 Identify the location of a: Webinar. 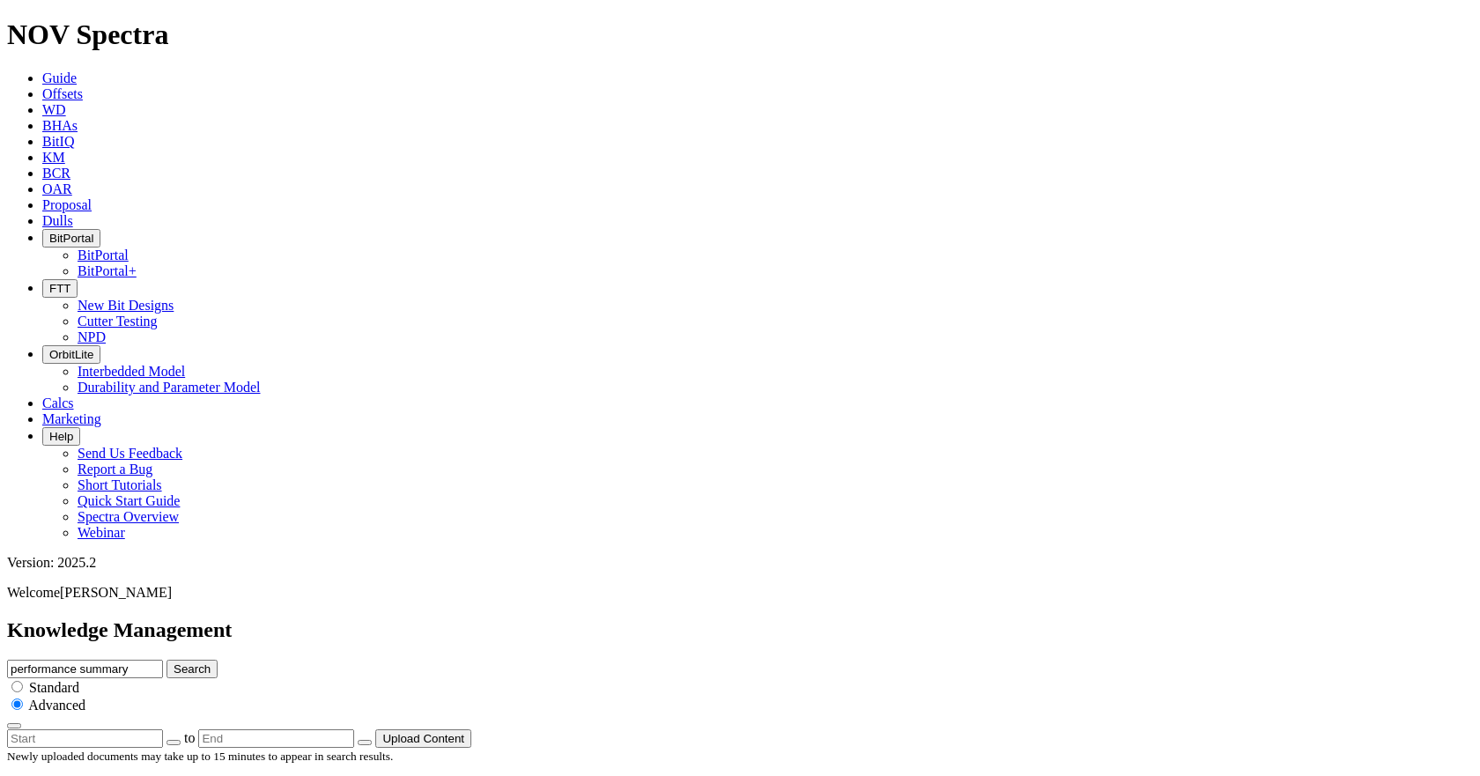
(101, 532).